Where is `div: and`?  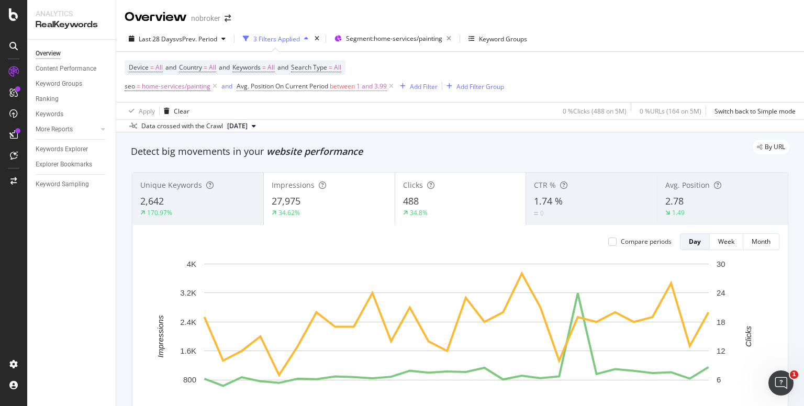
div: and is located at coordinates (227, 86).